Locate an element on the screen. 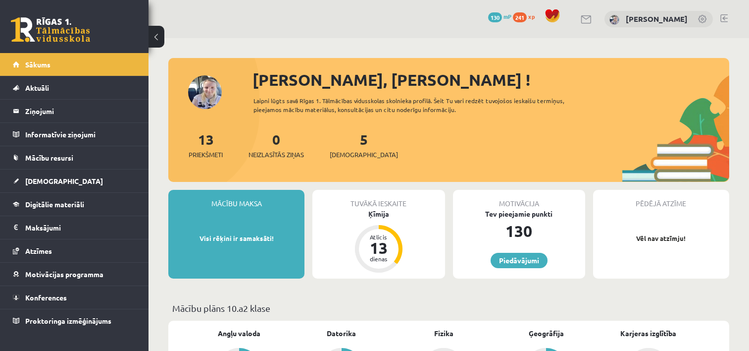 The image size is (749, 351). a: Ķīmija Atlicis 13 dienas is located at coordinates (378, 241).